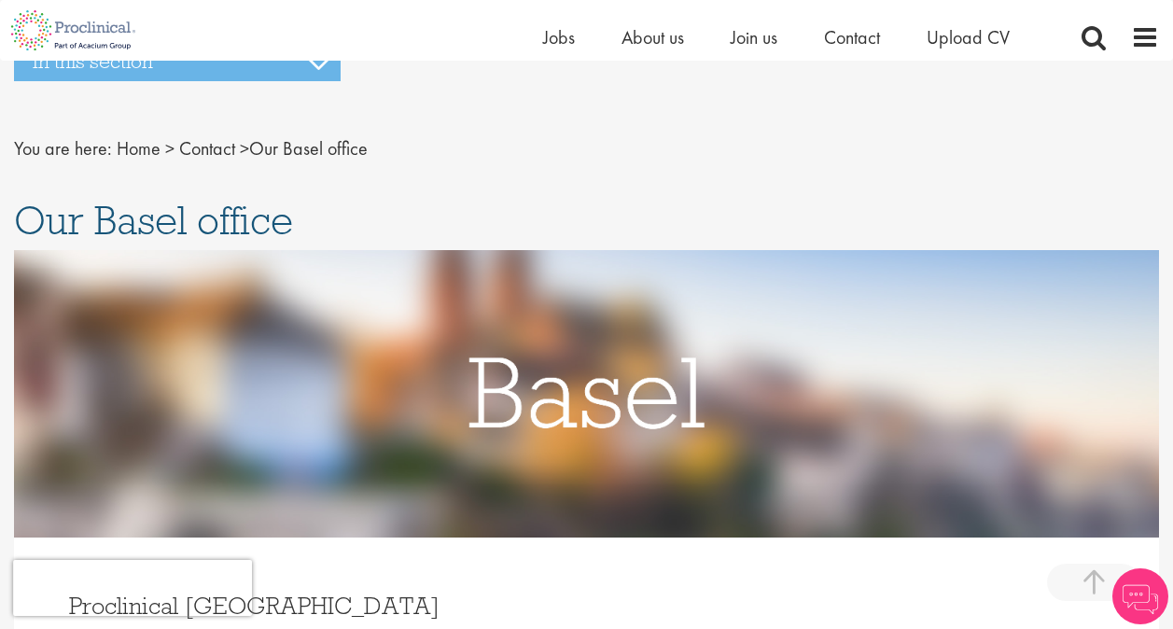 This screenshot has height=629, width=1173. Describe the element at coordinates (852, 37) in the screenshot. I see `span: Contact` at that location.